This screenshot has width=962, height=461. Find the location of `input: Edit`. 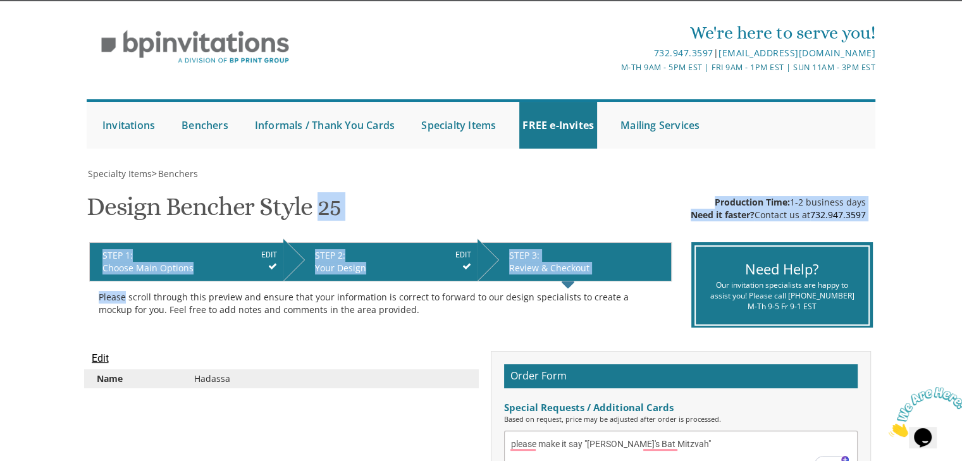

input: Edit is located at coordinates (100, 359).